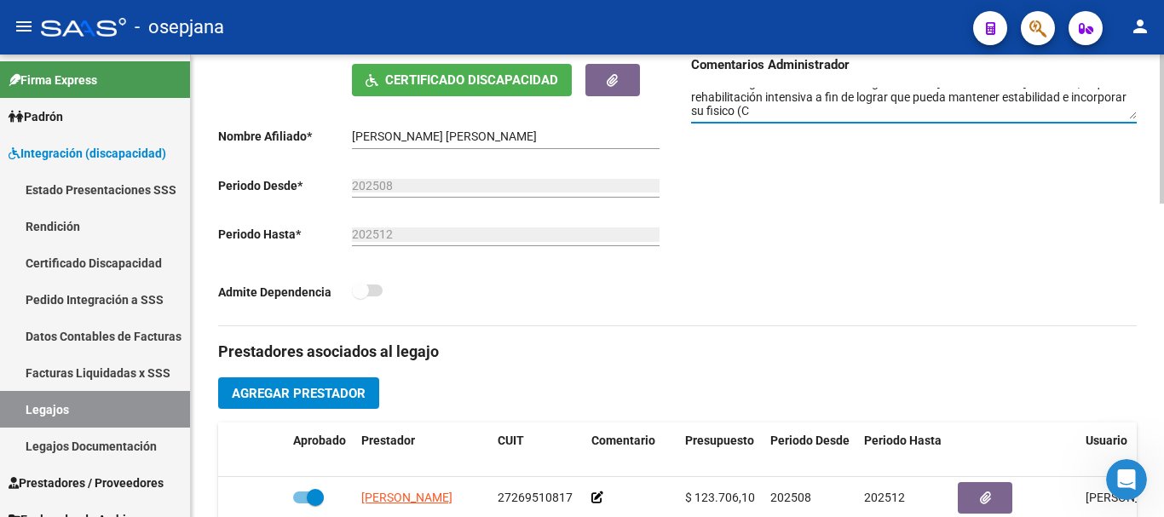 This screenshot has height=517, width=1164. Describe the element at coordinates (623, 441) in the screenshot. I see `span: Comentario` at that location.